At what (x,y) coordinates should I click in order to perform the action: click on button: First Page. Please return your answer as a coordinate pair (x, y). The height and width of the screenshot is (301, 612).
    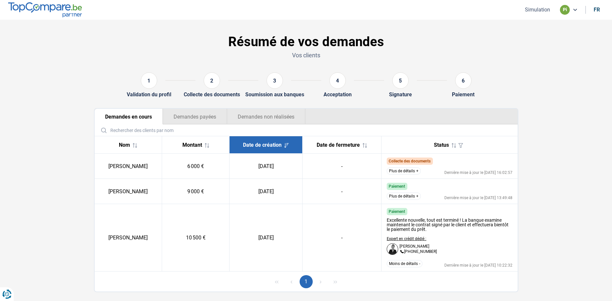
    Looking at the image, I should click on (277, 282).